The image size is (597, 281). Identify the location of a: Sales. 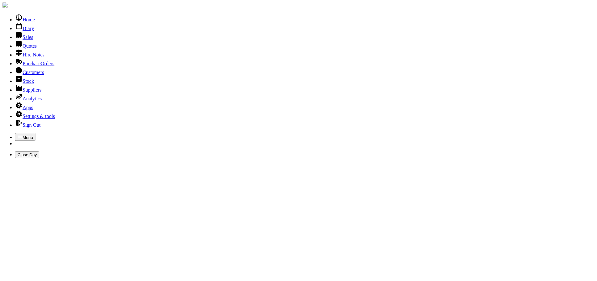
(24, 37).